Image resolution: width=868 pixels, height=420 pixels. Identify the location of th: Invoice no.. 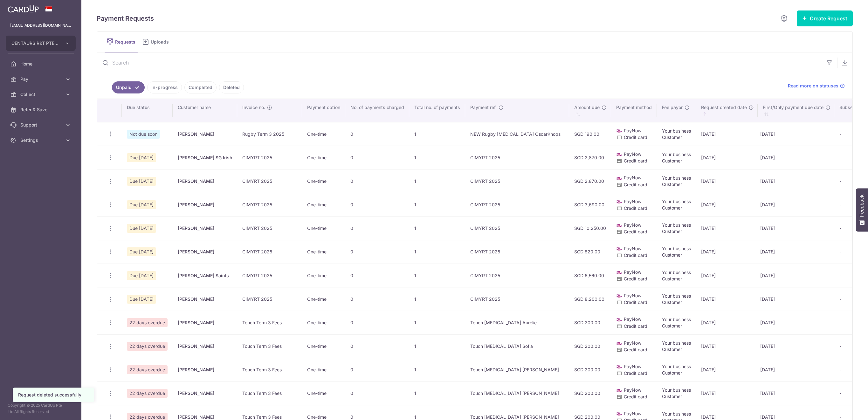
(270, 111).